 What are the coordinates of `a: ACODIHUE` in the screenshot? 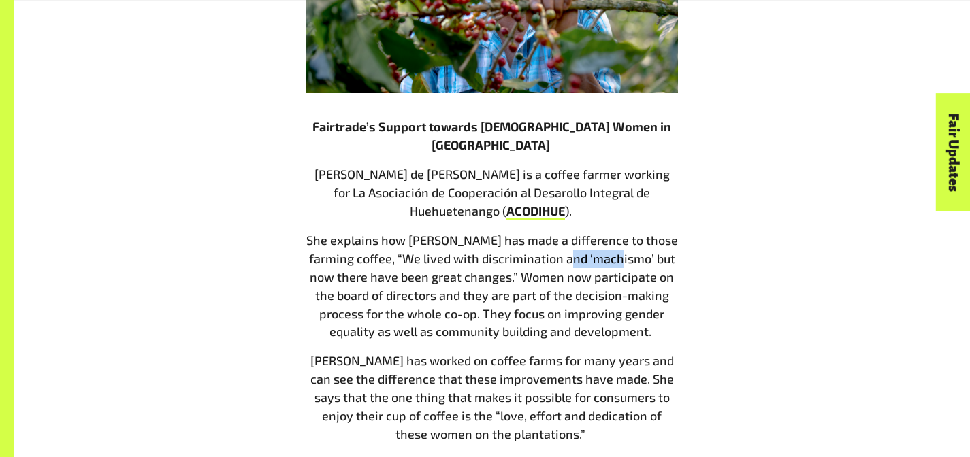 It's located at (536, 212).